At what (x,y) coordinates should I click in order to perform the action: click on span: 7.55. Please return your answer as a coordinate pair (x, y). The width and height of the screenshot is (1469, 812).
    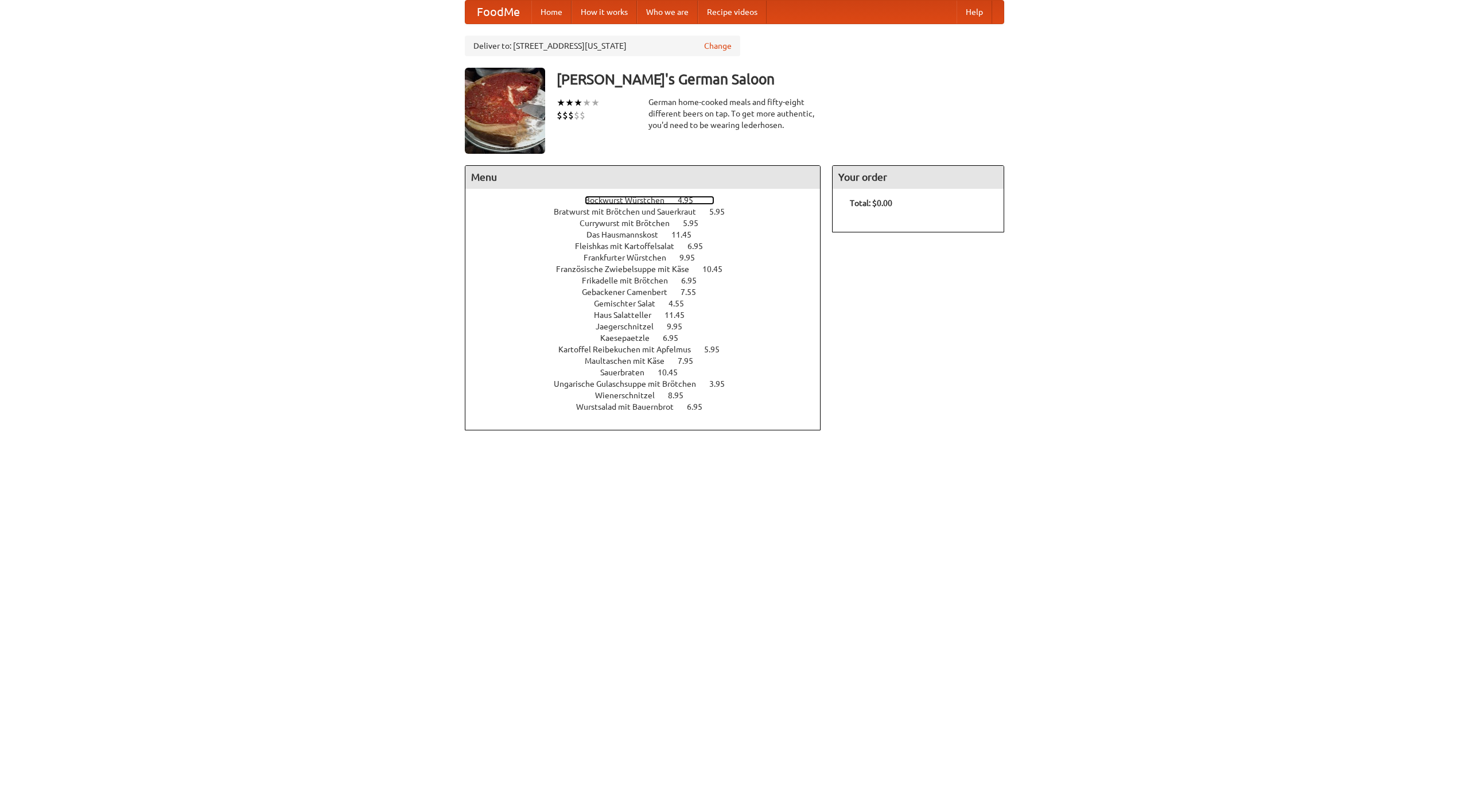
    Looking at the image, I should click on (694, 292).